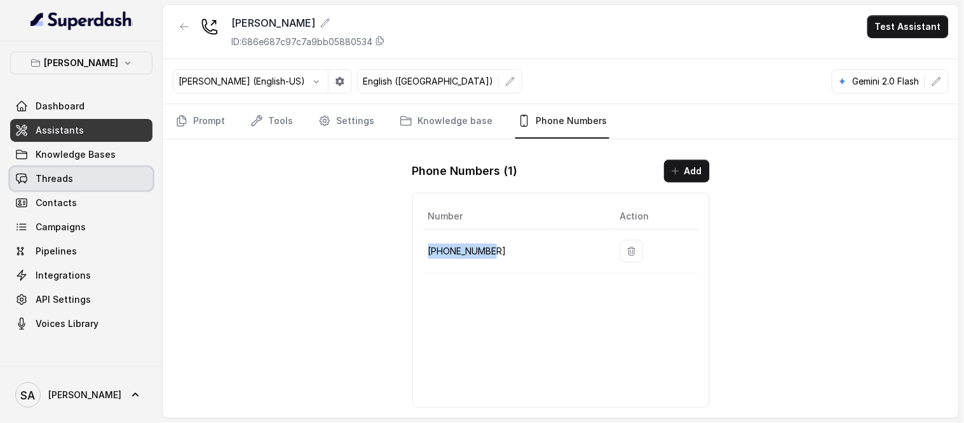 This screenshot has height=423, width=964. I want to click on h1: Phone Numbers ( 1 ), so click(465, 171).